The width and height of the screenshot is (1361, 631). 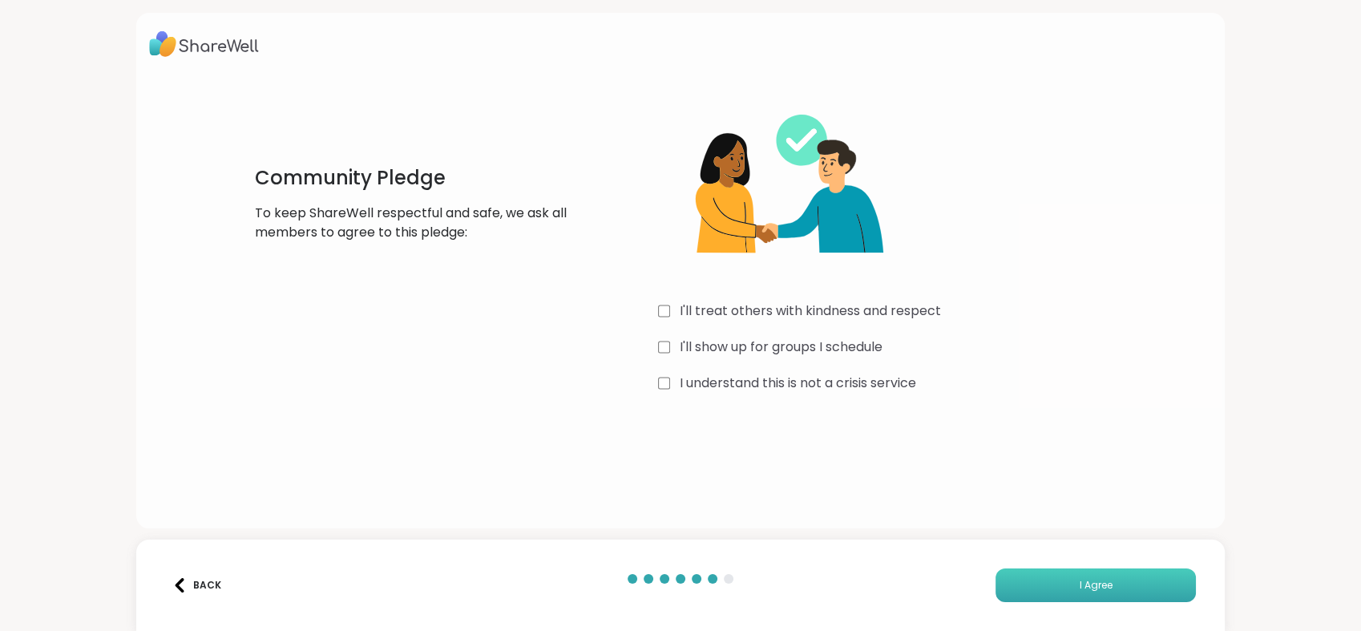 I want to click on label: I'll treat others with kindness and respect, so click(x=811, y=311).